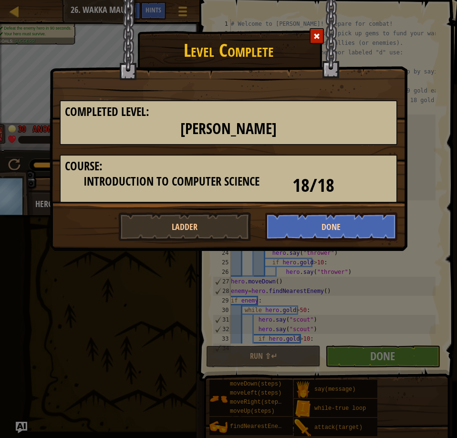  What do you see at coordinates (228, 48) in the screenshot?
I see `h1: Level Complete` at bounding box center [228, 48].